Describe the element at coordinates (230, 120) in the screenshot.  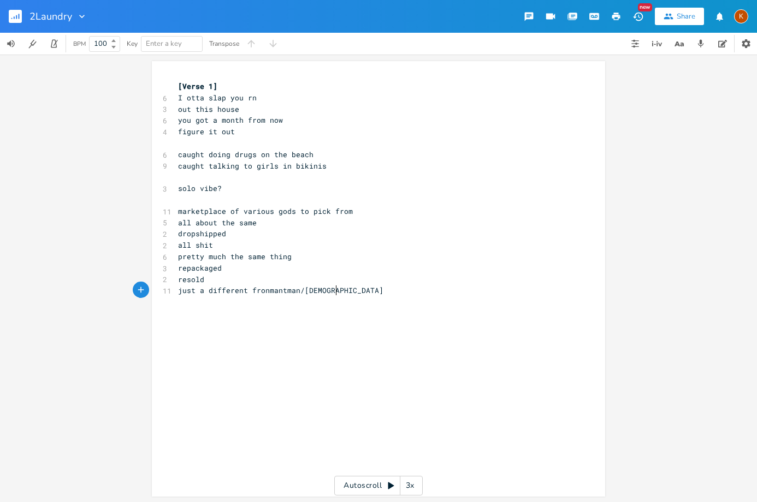
I see `span: you got a month from now` at that location.